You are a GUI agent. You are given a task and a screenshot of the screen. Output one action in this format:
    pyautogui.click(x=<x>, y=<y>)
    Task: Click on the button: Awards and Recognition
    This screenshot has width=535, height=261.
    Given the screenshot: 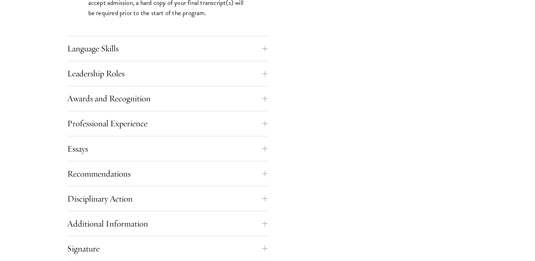 What is the action you would take?
    pyautogui.click(x=167, y=98)
    